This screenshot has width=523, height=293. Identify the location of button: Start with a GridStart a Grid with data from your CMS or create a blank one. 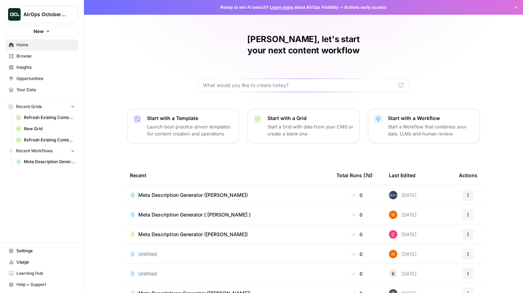
(304, 126).